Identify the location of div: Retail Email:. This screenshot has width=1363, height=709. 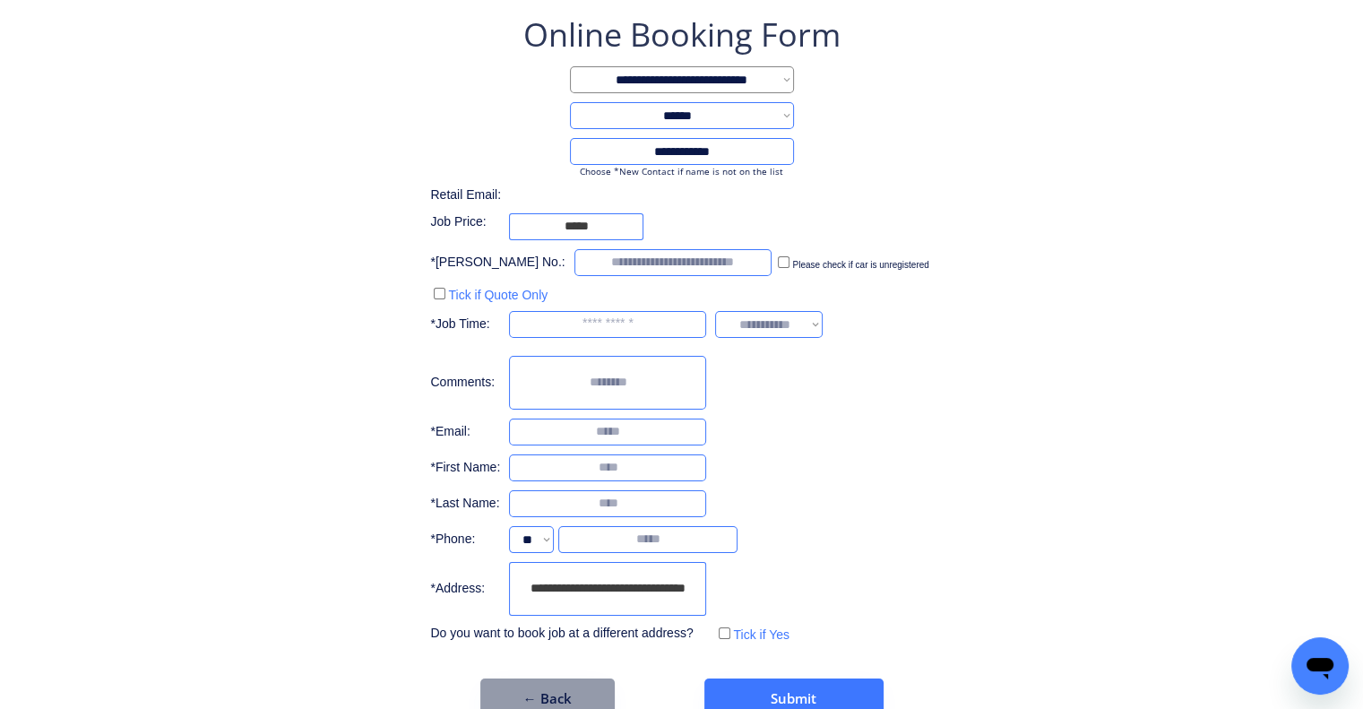
(475, 195).